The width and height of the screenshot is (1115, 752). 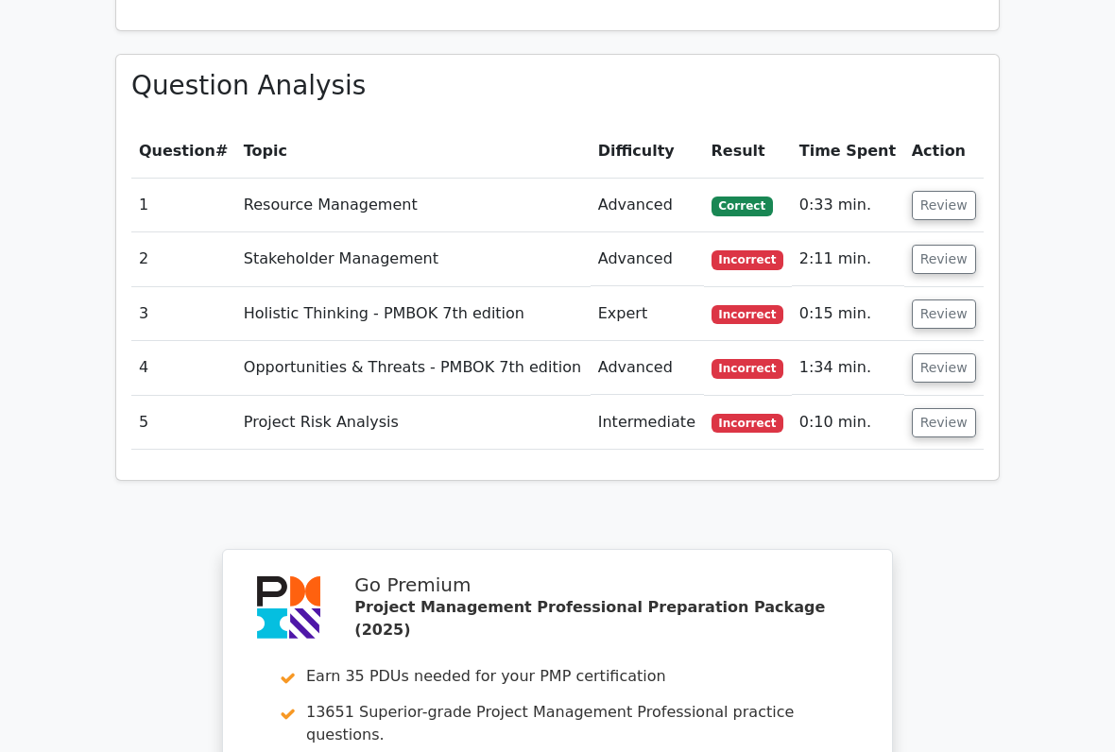 I want to click on td: 1:34 min., so click(x=847, y=367).